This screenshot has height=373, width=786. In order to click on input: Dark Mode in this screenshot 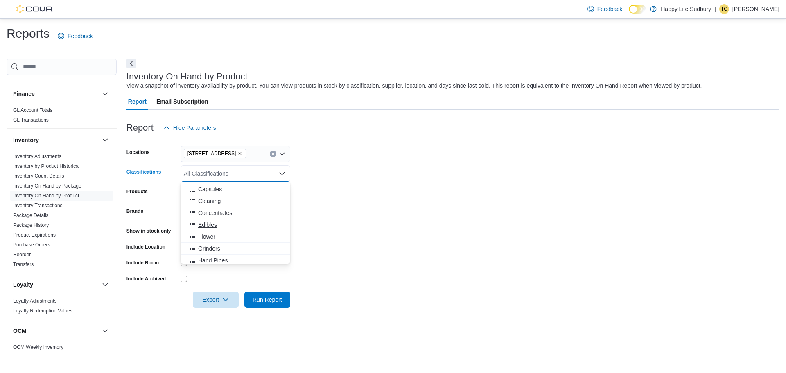, I will do `click(637, 9)`.